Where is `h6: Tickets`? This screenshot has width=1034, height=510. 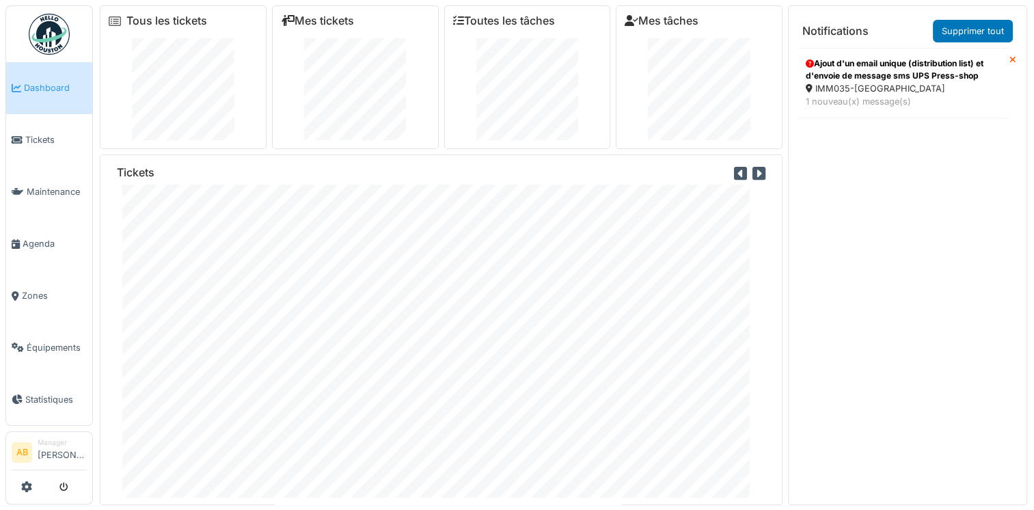
h6: Tickets is located at coordinates (135, 172).